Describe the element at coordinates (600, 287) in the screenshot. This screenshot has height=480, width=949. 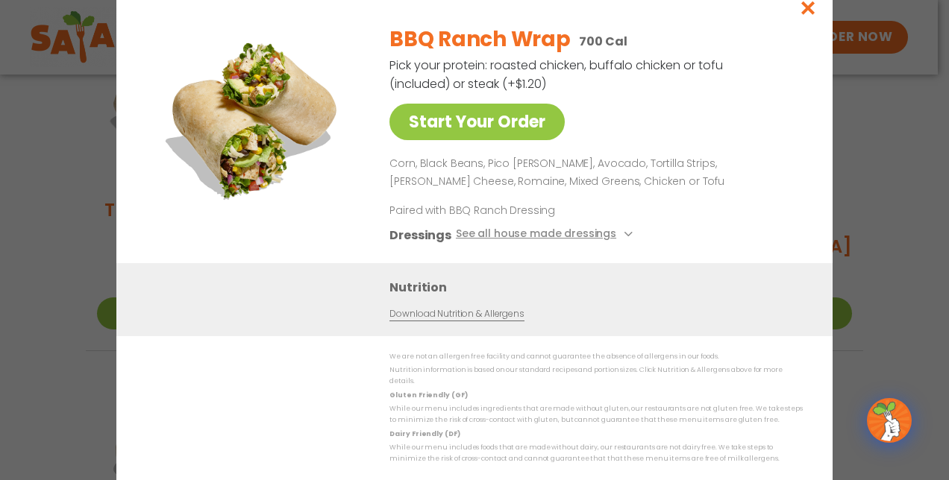
I see `h3: Nutrition` at that location.